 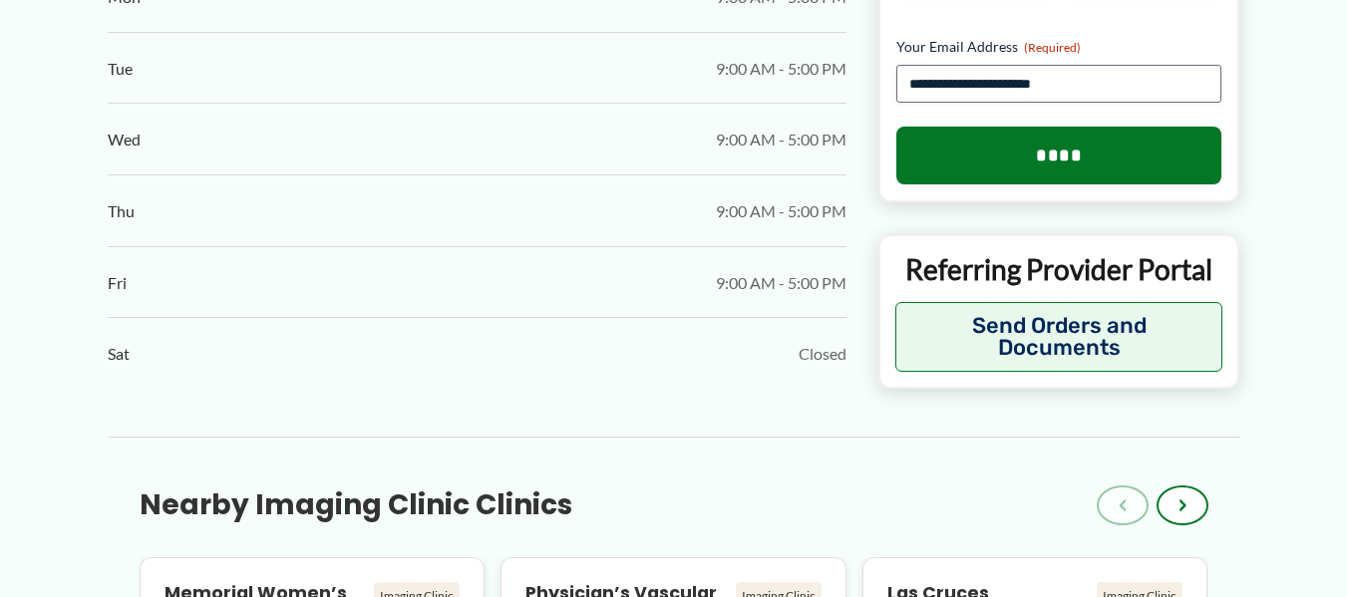 I want to click on span: (Required), so click(x=1052, y=47).